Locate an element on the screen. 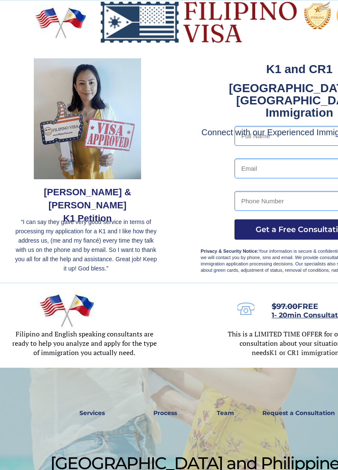 The image size is (338, 470). strong: Request a Consultation is located at coordinates (299, 413).